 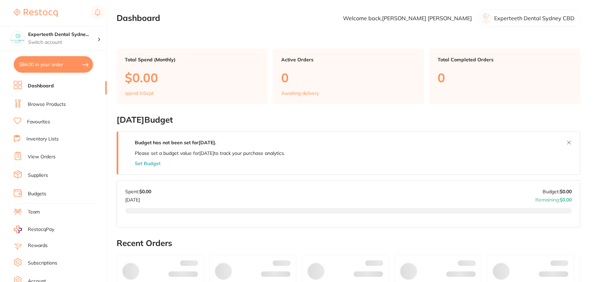 What do you see at coordinates (34, 229) in the screenshot?
I see `a: RestocqPay` at bounding box center [34, 229].